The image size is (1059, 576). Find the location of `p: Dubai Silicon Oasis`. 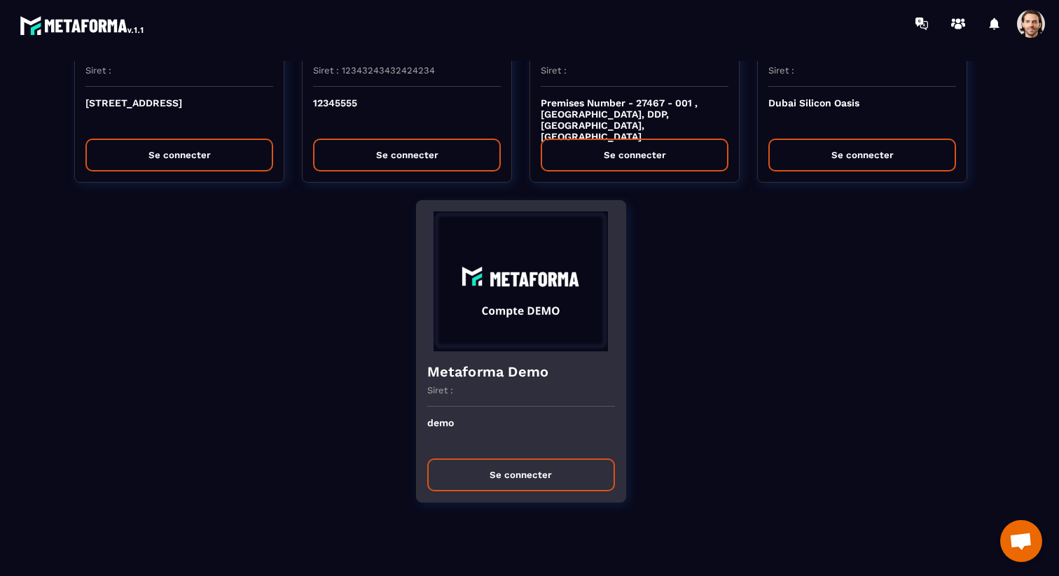

p: Dubai Silicon Oasis is located at coordinates (862, 113).